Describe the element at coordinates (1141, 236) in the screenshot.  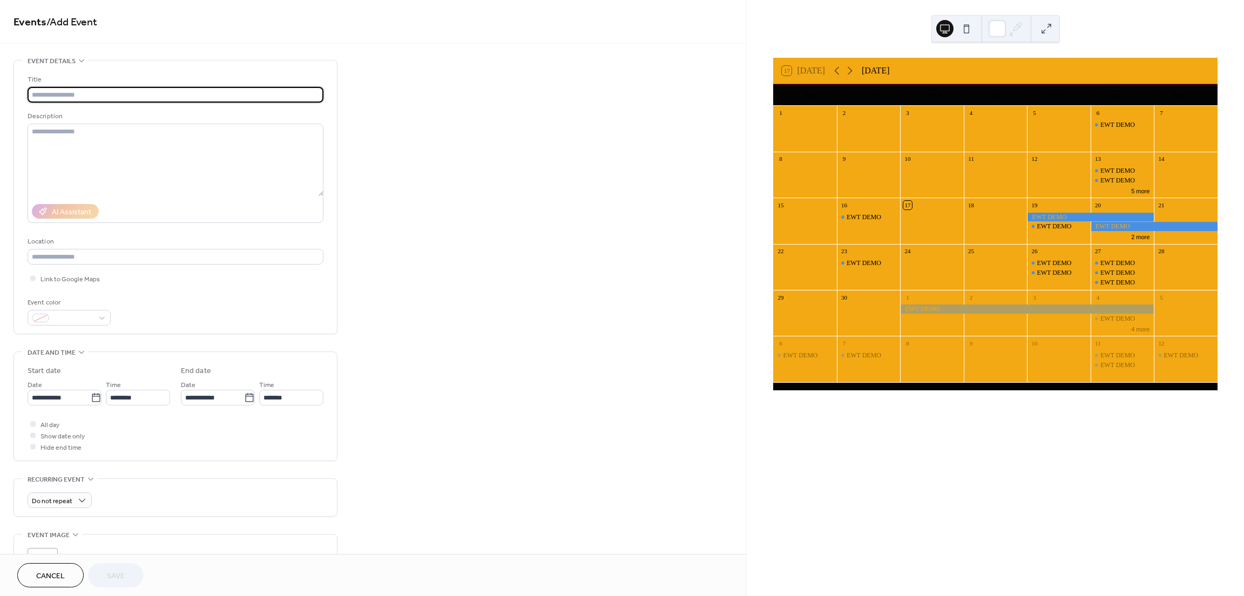
I see `button: 2 more` at that location.